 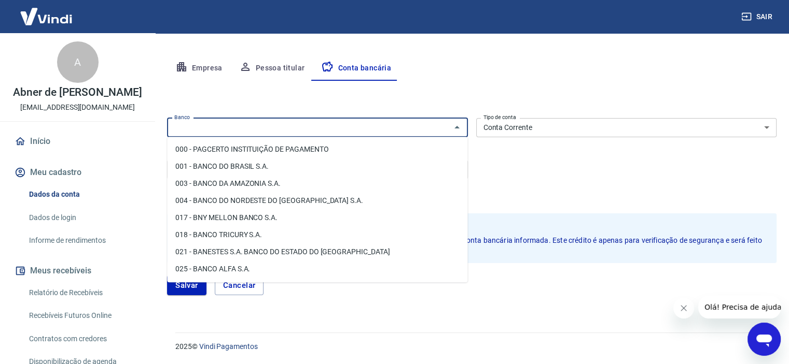 I want to click on li: 033 - SANTANDER S.A., so click(x=317, y=286).